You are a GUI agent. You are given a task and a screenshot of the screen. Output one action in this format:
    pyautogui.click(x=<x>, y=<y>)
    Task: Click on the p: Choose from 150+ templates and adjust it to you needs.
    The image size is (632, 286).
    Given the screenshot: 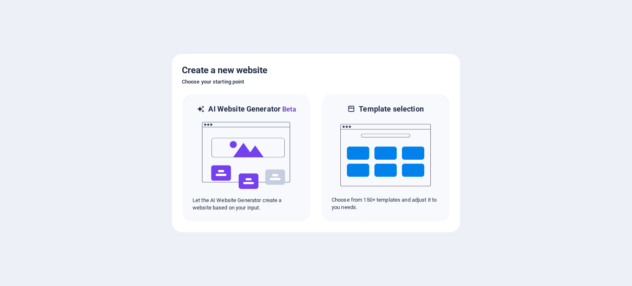 What is the action you would take?
    pyautogui.click(x=386, y=204)
    